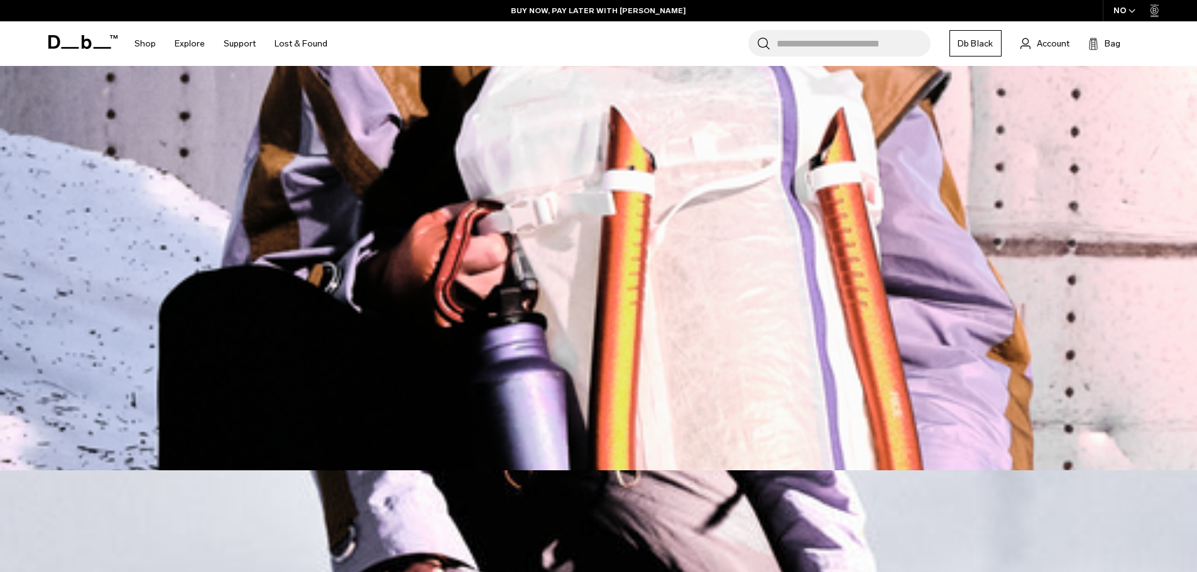 The width and height of the screenshot is (1197, 572). Describe the element at coordinates (239, 43) in the screenshot. I see `a: Support` at that location.